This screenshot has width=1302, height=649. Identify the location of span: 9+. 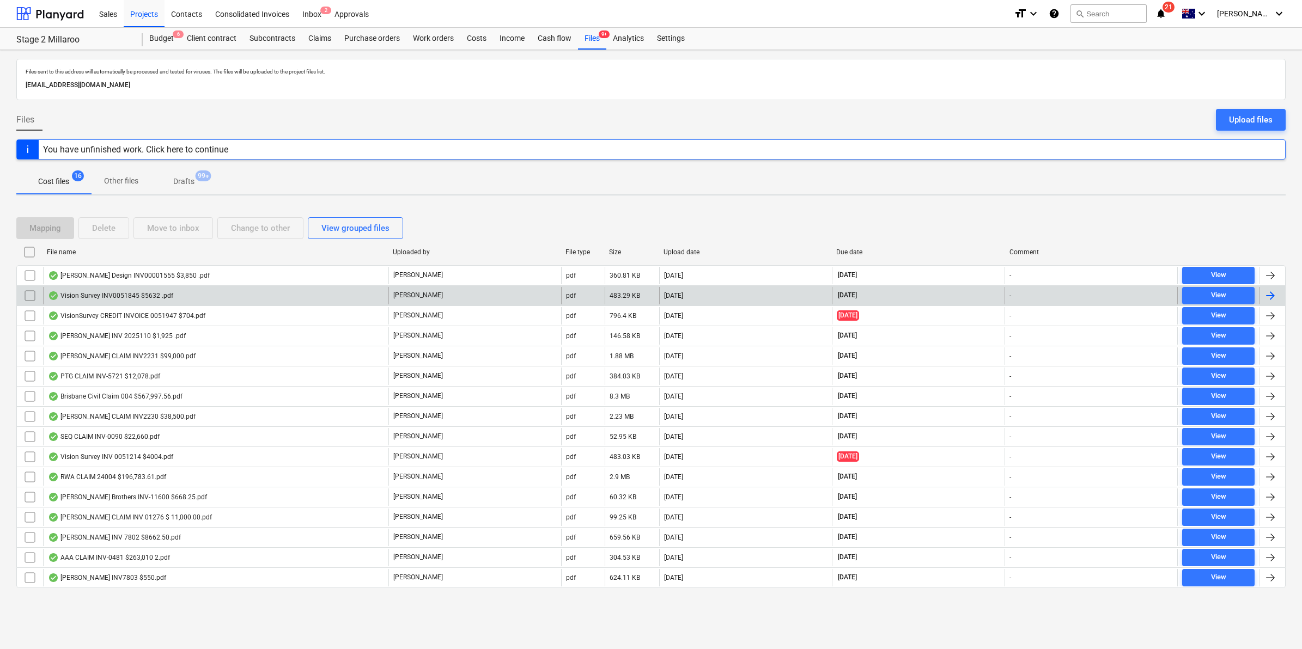
(604, 34).